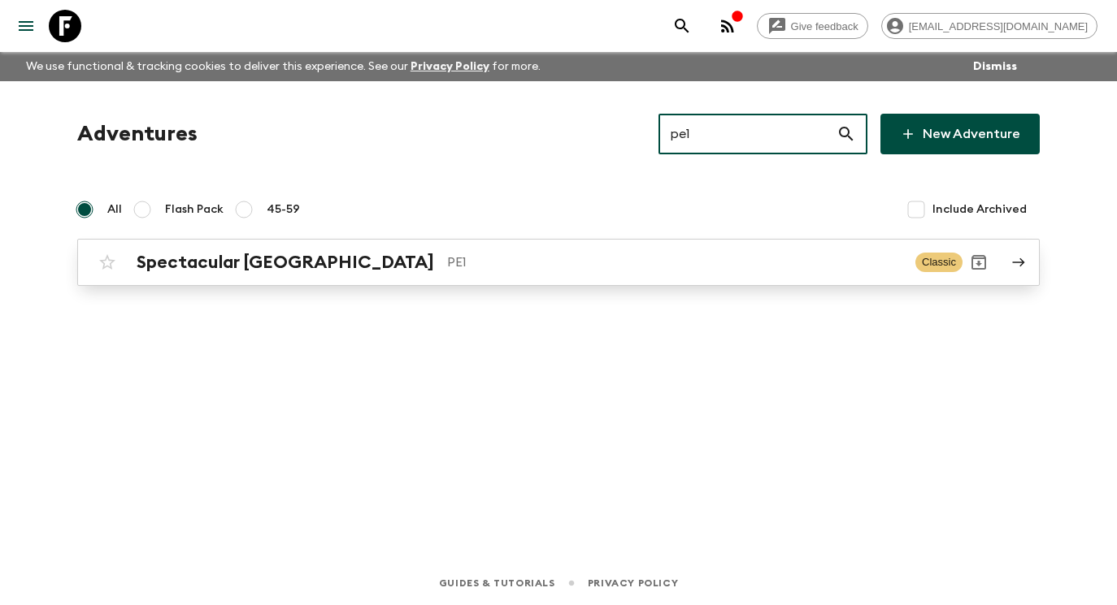 The image size is (1117, 605). What do you see at coordinates (137, 134) in the screenshot?
I see `h1: Adventures` at bounding box center [137, 134].